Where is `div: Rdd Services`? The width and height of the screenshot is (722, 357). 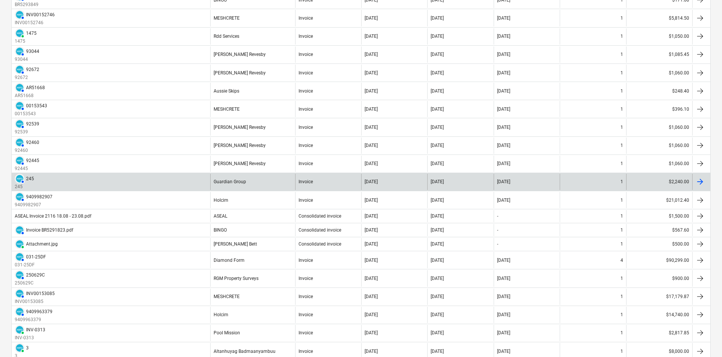
div: Rdd Services is located at coordinates (227, 36).